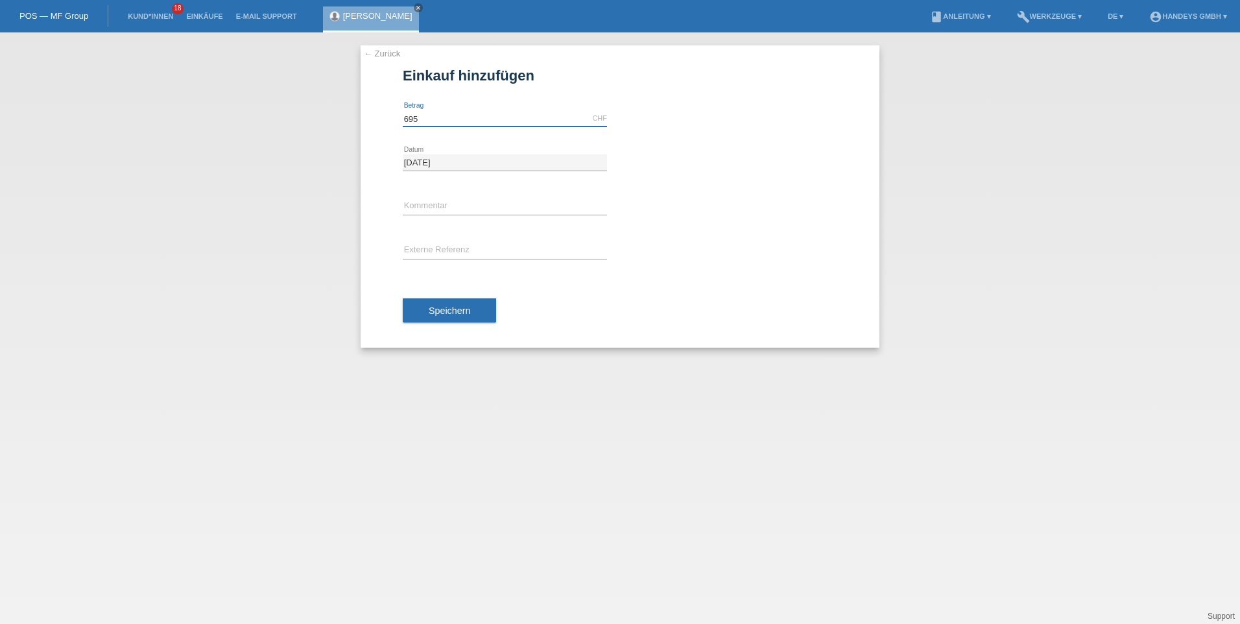 The image size is (1240, 624). I want to click on a: E-Mail Support, so click(267, 16).